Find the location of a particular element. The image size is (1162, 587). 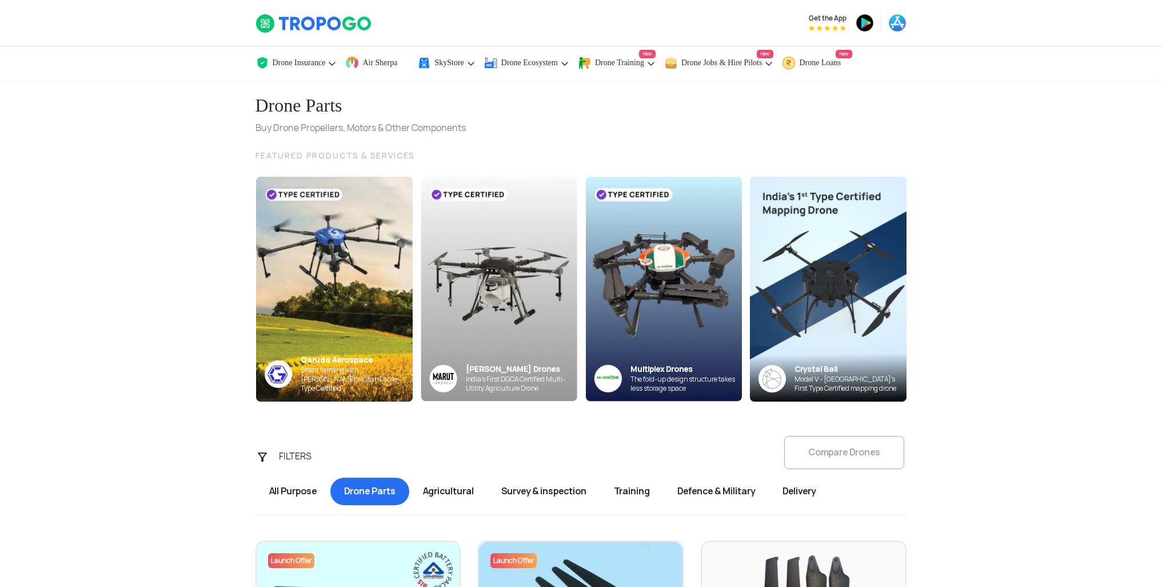

span: Training is located at coordinates (632, 491).